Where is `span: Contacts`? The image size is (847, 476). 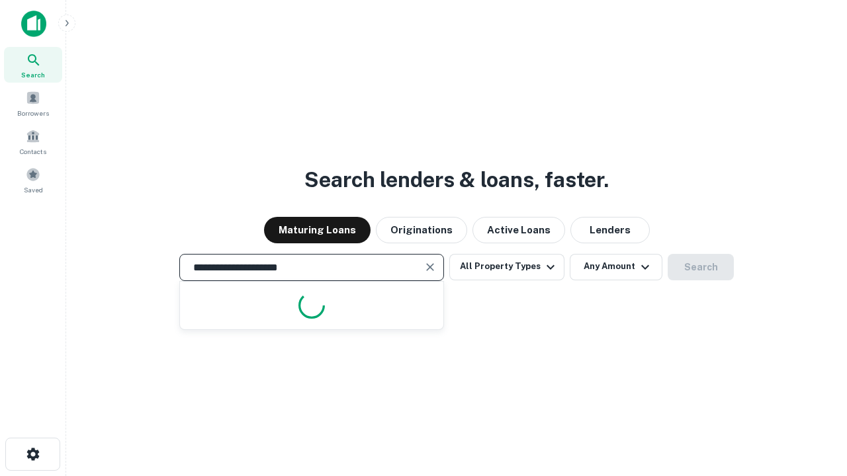 span: Contacts is located at coordinates (33, 152).